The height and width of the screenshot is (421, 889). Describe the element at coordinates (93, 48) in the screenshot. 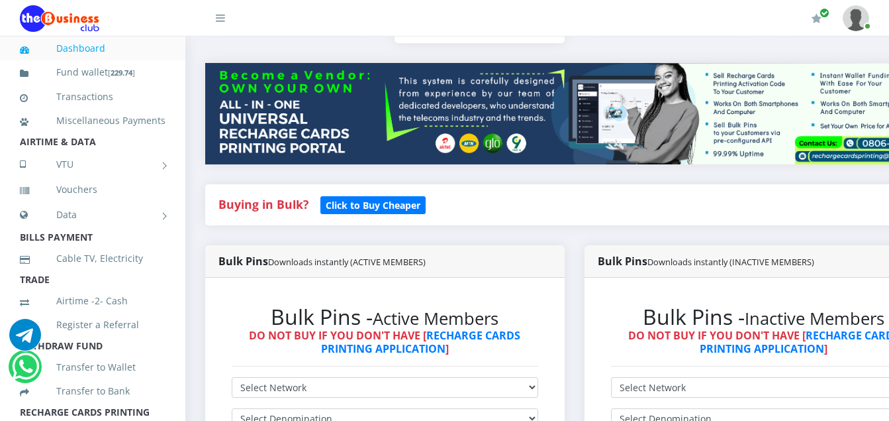

I see `a: Dashboard` at that location.